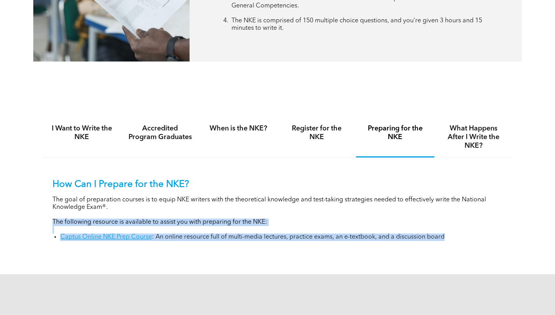 Image resolution: width=555 pixels, height=315 pixels. Describe the element at coordinates (277, 184) in the screenshot. I see `p: How Can I Prepare for the NKE?` at that location.